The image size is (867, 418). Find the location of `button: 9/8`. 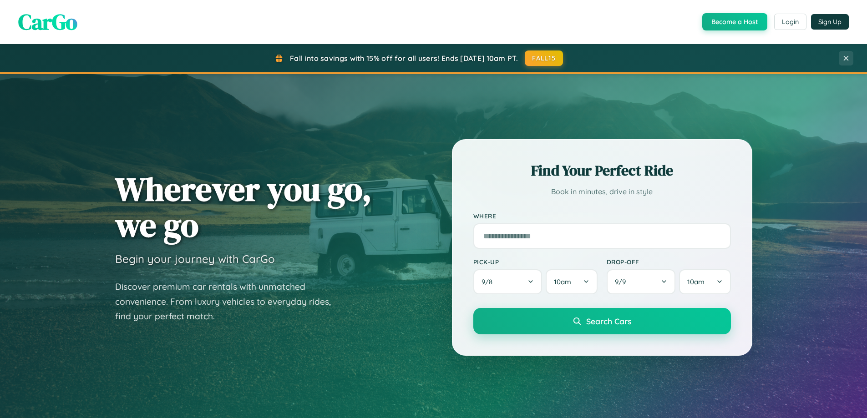

button: 9/8 is located at coordinates (508, 282).